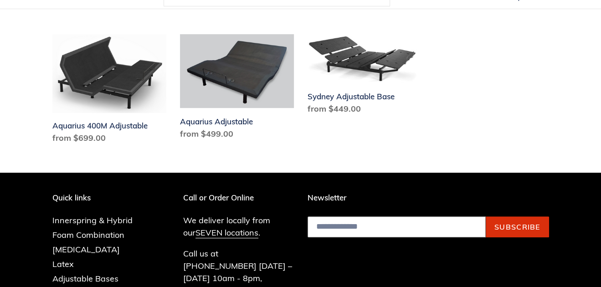 This screenshot has width=601, height=287. What do you see at coordinates (227, 233) in the screenshot?
I see `a: SEVEN locations` at bounding box center [227, 233].